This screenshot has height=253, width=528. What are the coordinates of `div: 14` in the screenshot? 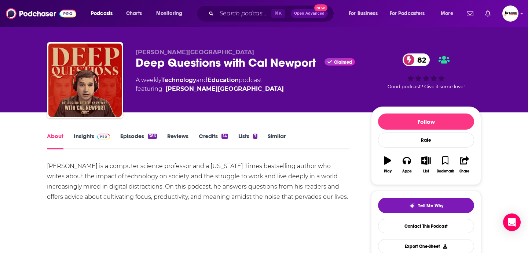 It's located at (224, 136).